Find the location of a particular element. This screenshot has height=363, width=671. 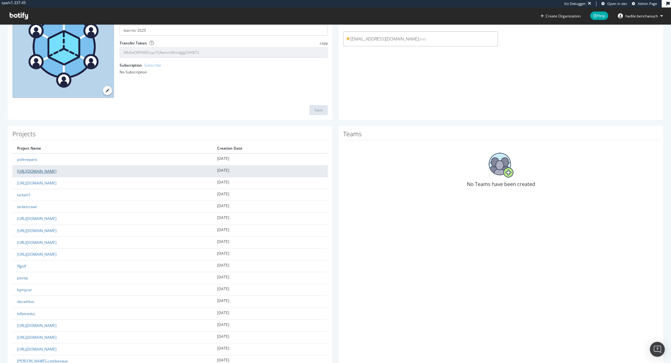

a: billetreduc is located at coordinates (26, 313).